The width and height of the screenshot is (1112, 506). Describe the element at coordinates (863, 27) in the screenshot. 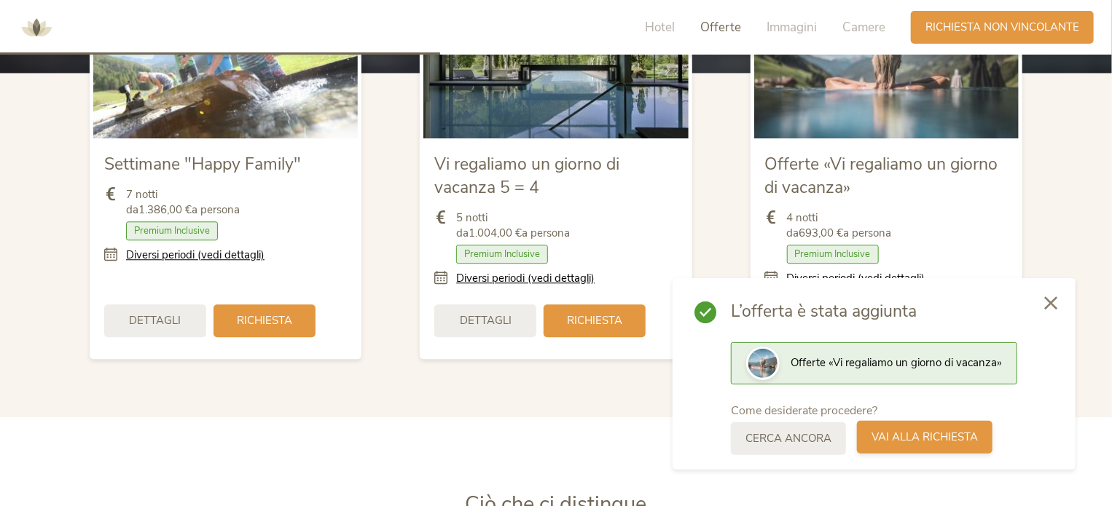

I see `span: Camere` at that location.